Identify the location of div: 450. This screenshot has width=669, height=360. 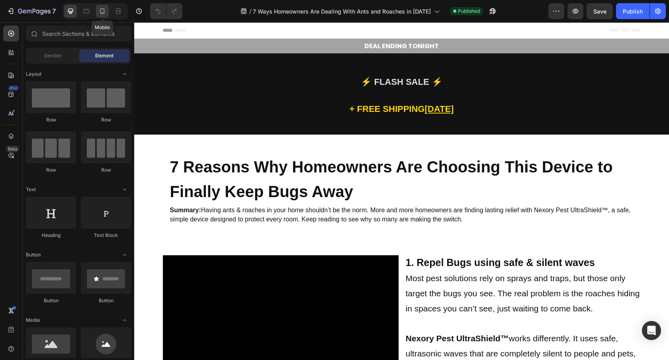
(13, 88).